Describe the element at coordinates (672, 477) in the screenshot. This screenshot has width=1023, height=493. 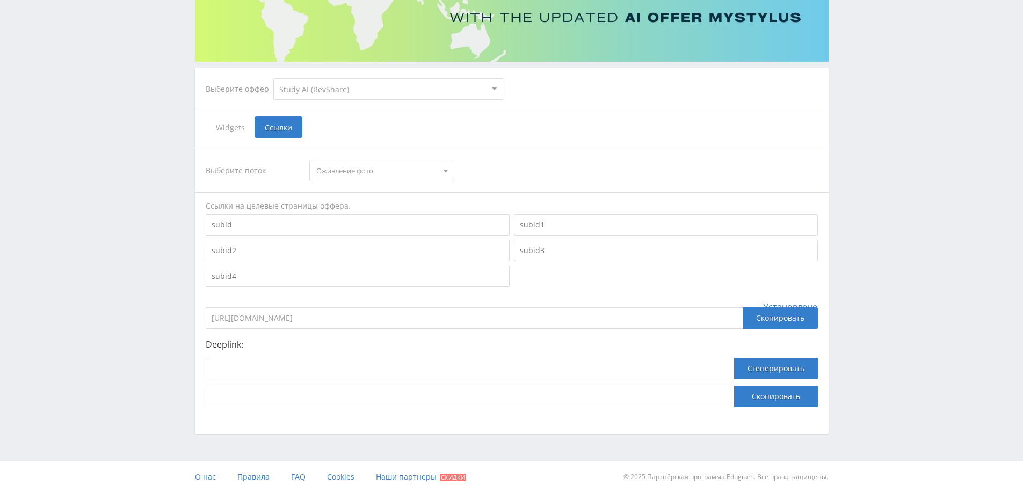
I see `div: © 2025 Партнёрская программа Edugram. Все права защищены.` at that location.